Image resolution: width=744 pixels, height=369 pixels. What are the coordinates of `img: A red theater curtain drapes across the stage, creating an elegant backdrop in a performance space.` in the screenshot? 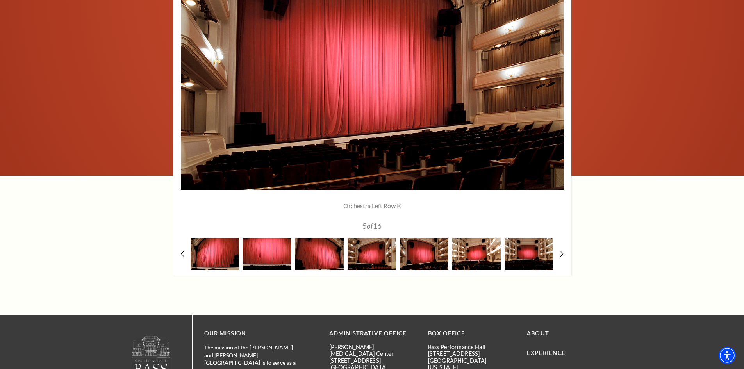 It's located at (215, 254).